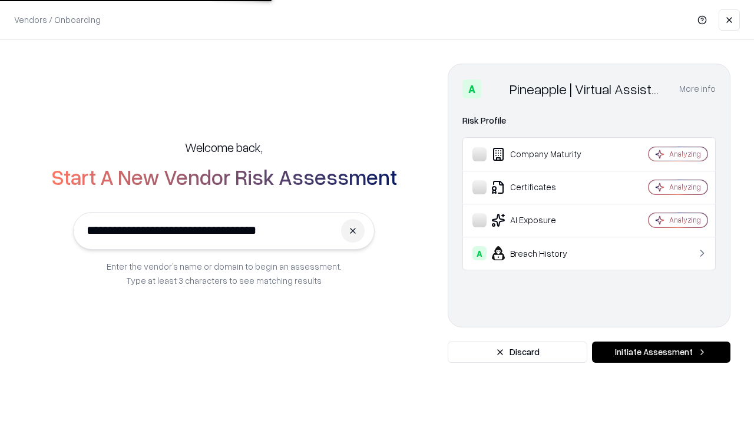  Describe the element at coordinates (542, 220) in the screenshot. I see `div: AI Exposure` at that location.